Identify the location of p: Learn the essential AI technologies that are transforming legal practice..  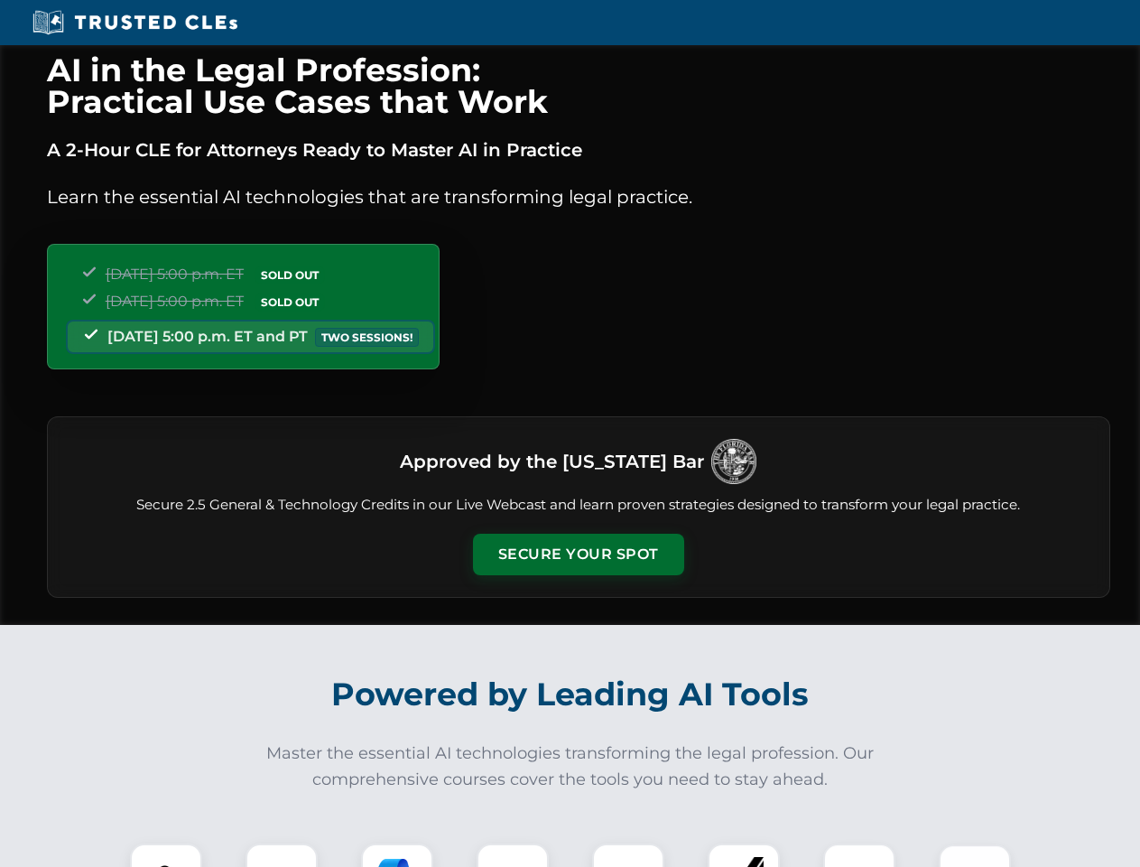
(579, 197).